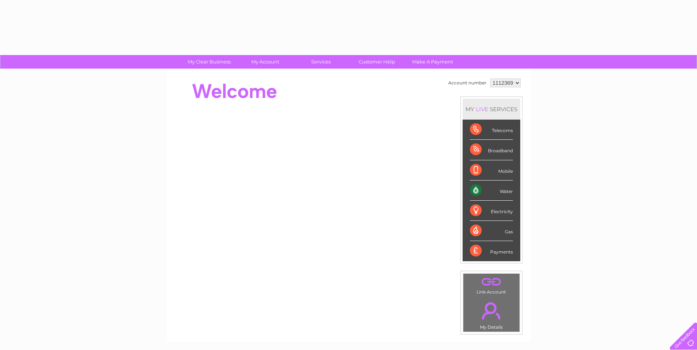 This screenshot has width=697, height=350. I want to click on div: Gas, so click(491, 231).